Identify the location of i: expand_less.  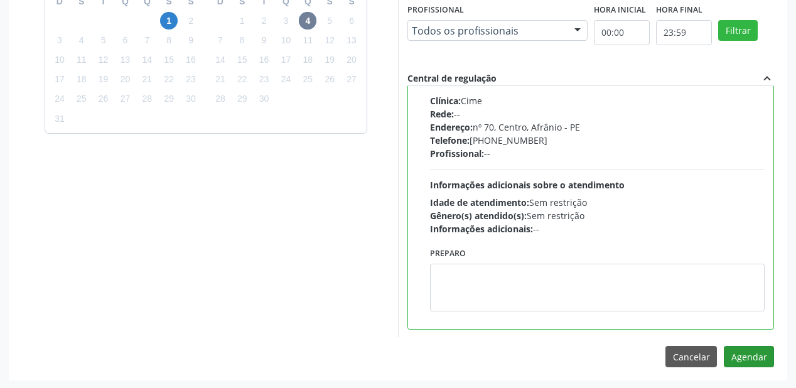
(767, 78).